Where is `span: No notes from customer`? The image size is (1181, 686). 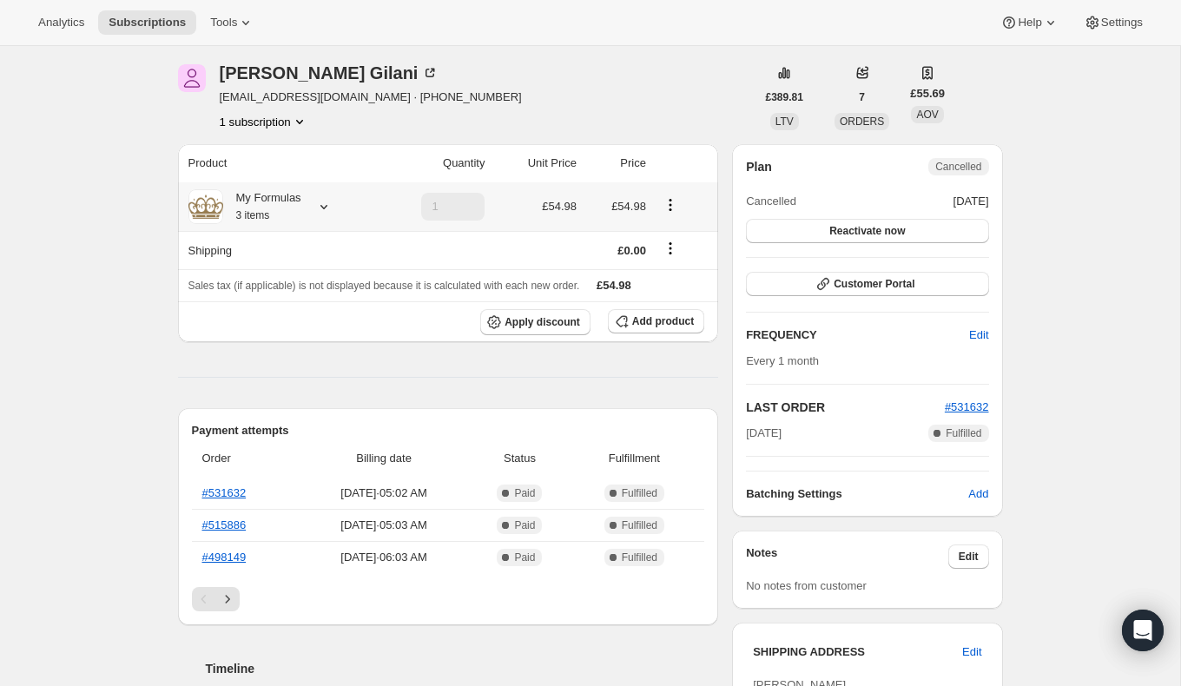
span: No notes from customer is located at coordinates (806, 585).